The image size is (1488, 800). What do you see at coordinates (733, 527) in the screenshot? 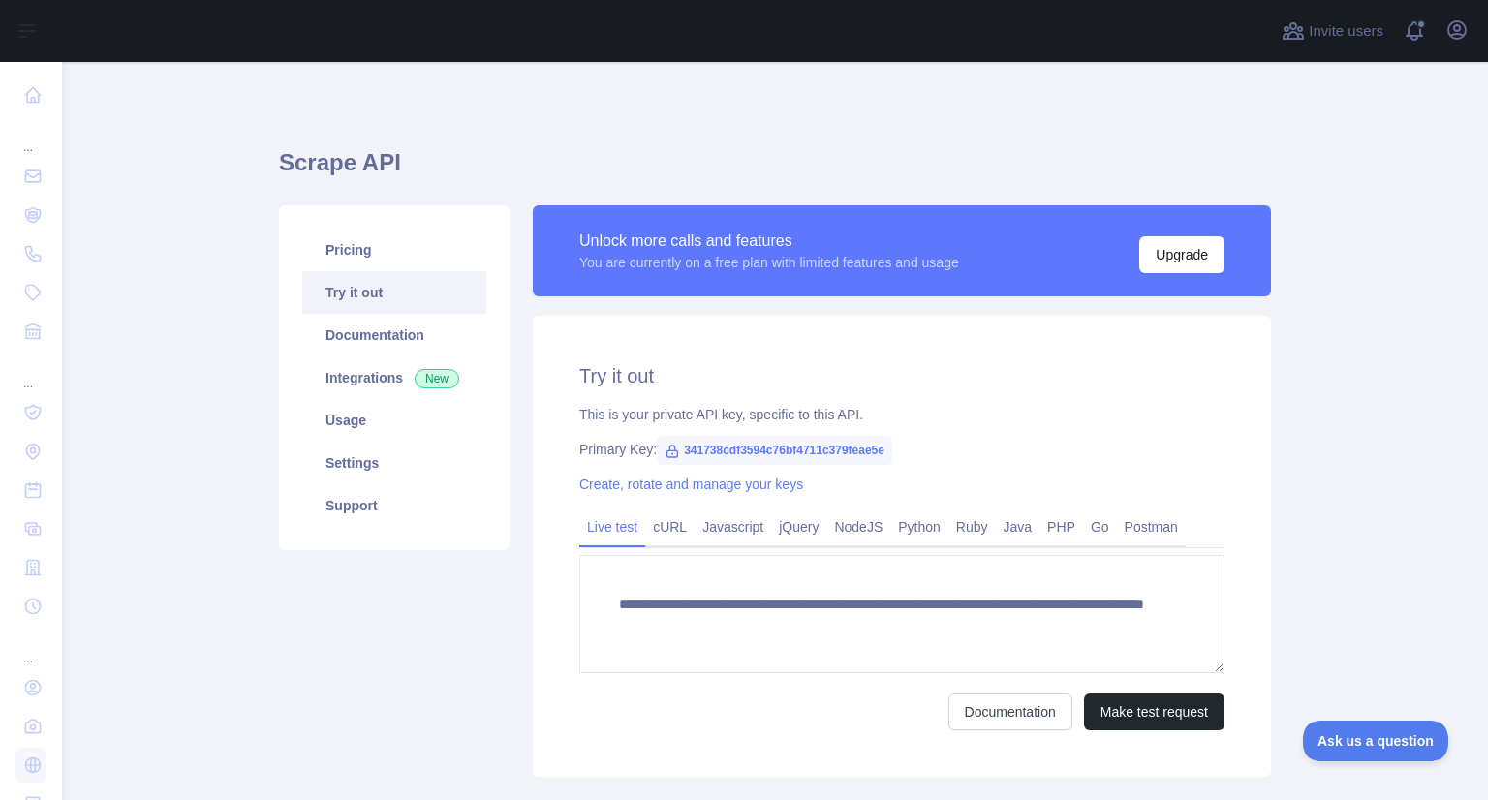
I see `a: Javascript` at bounding box center [733, 527].